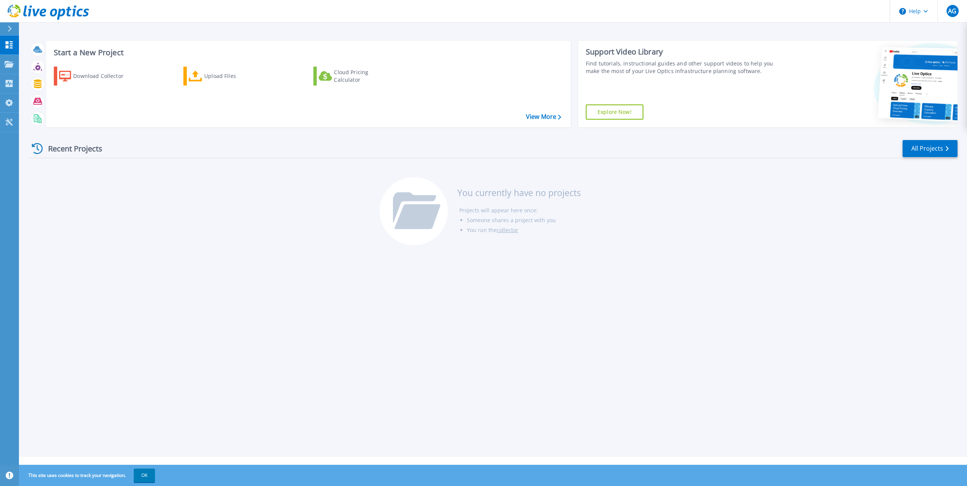 This screenshot has height=486, width=967. I want to click on div: Cloud Pricing Calculator, so click(364, 76).